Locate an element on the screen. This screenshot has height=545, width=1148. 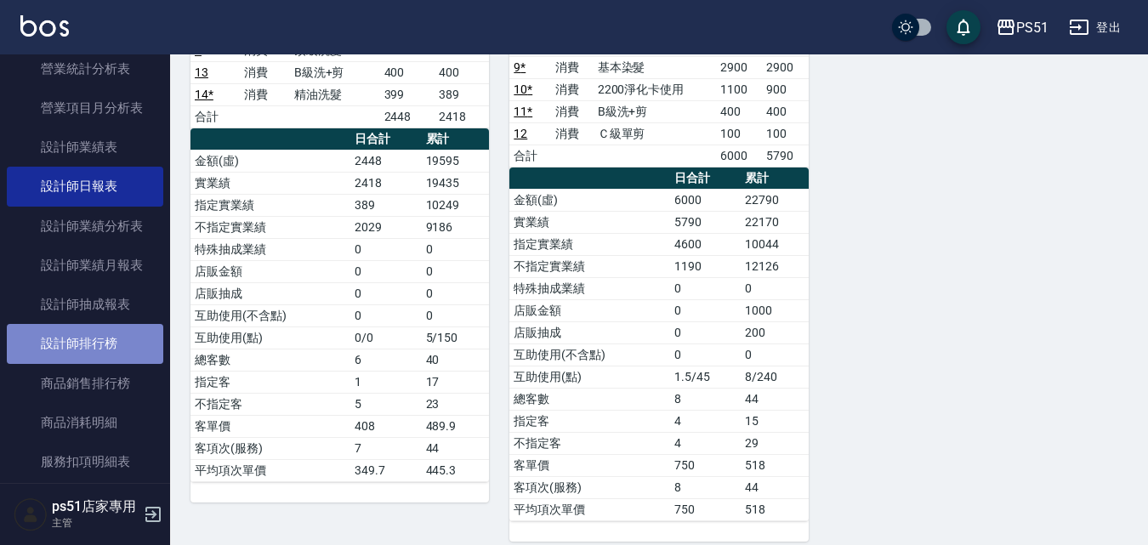
td: Ｃ級單剪 is located at coordinates (655, 133).